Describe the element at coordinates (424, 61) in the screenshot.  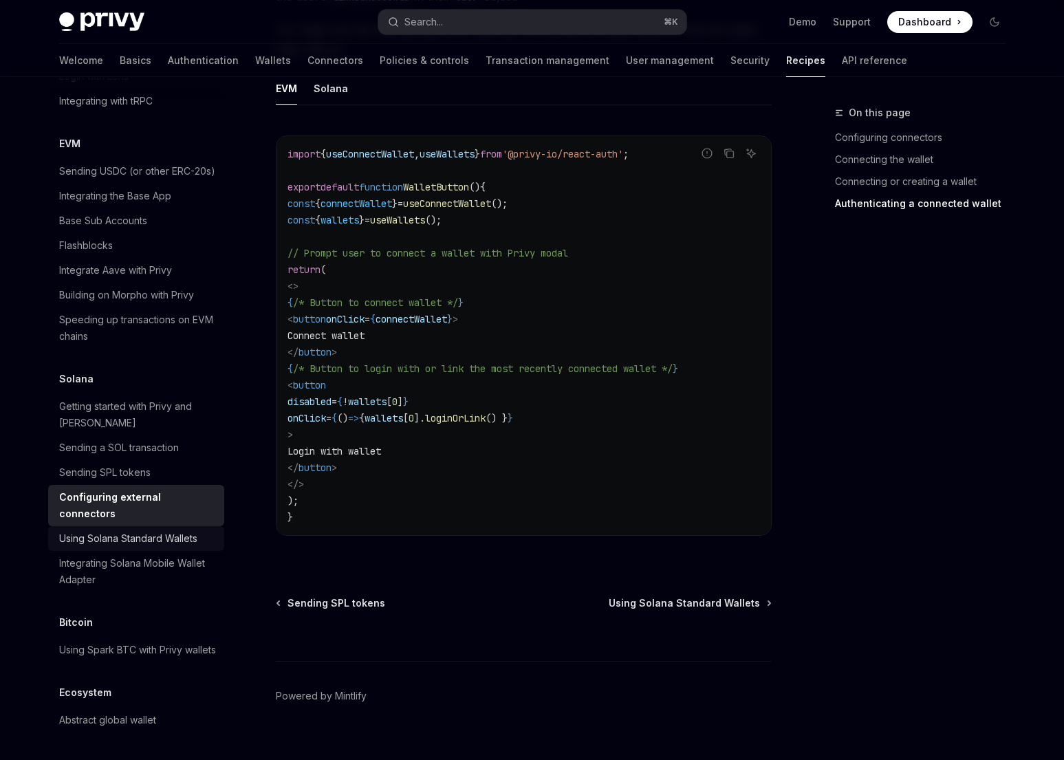
I see `a: Policies & controls` at that location.